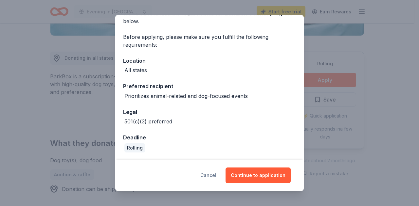 Image resolution: width=419 pixels, height=206 pixels. What do you see at coordinates (209, 41) in the screenshot?
I see `div: Before applying, please make sure you fulfill the following requirements:` at bounding box center [209, 41].